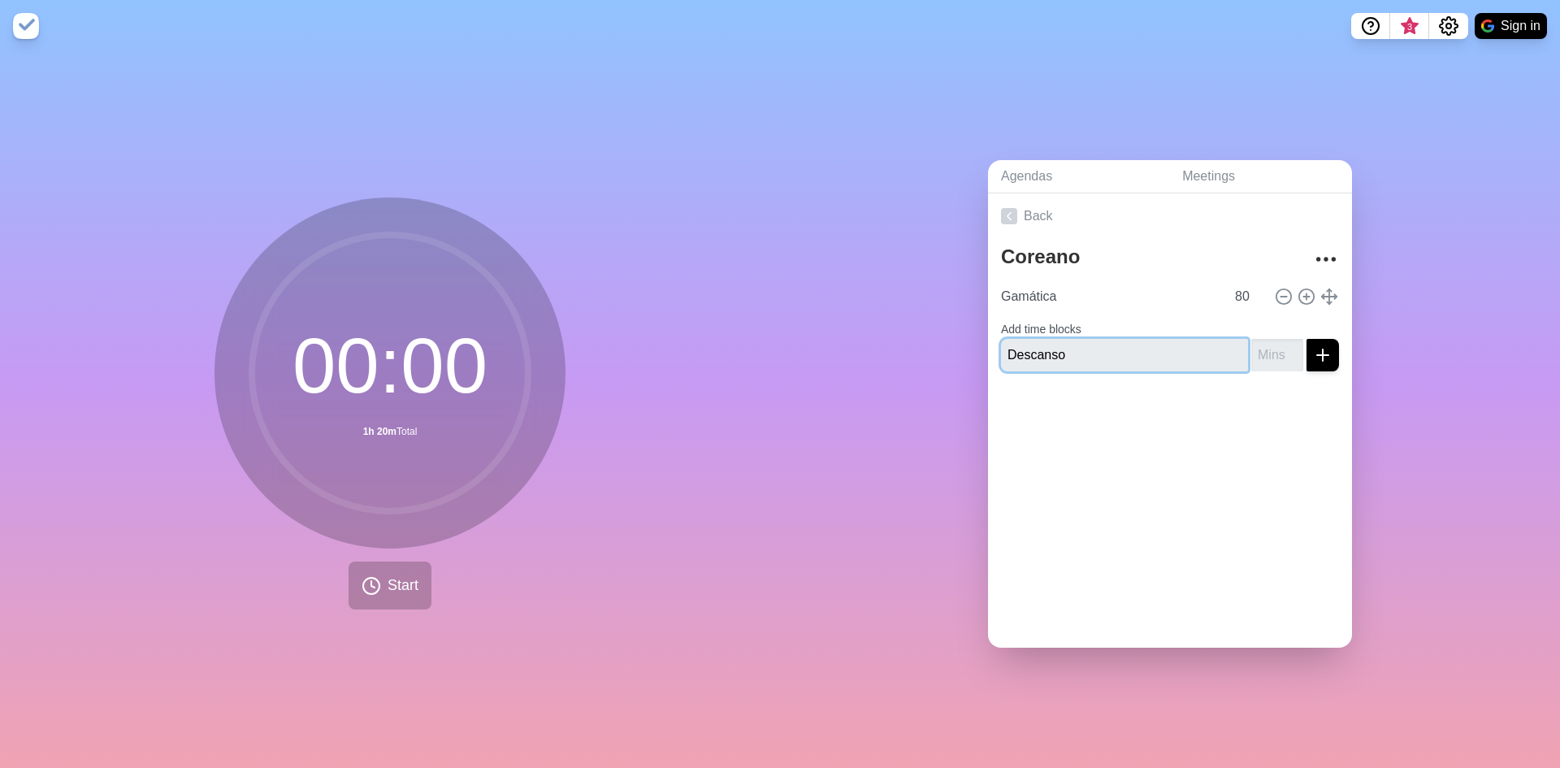 The width and height of the screenshot is (1560, 768). I want to click on span: Start, so click(403, 585).